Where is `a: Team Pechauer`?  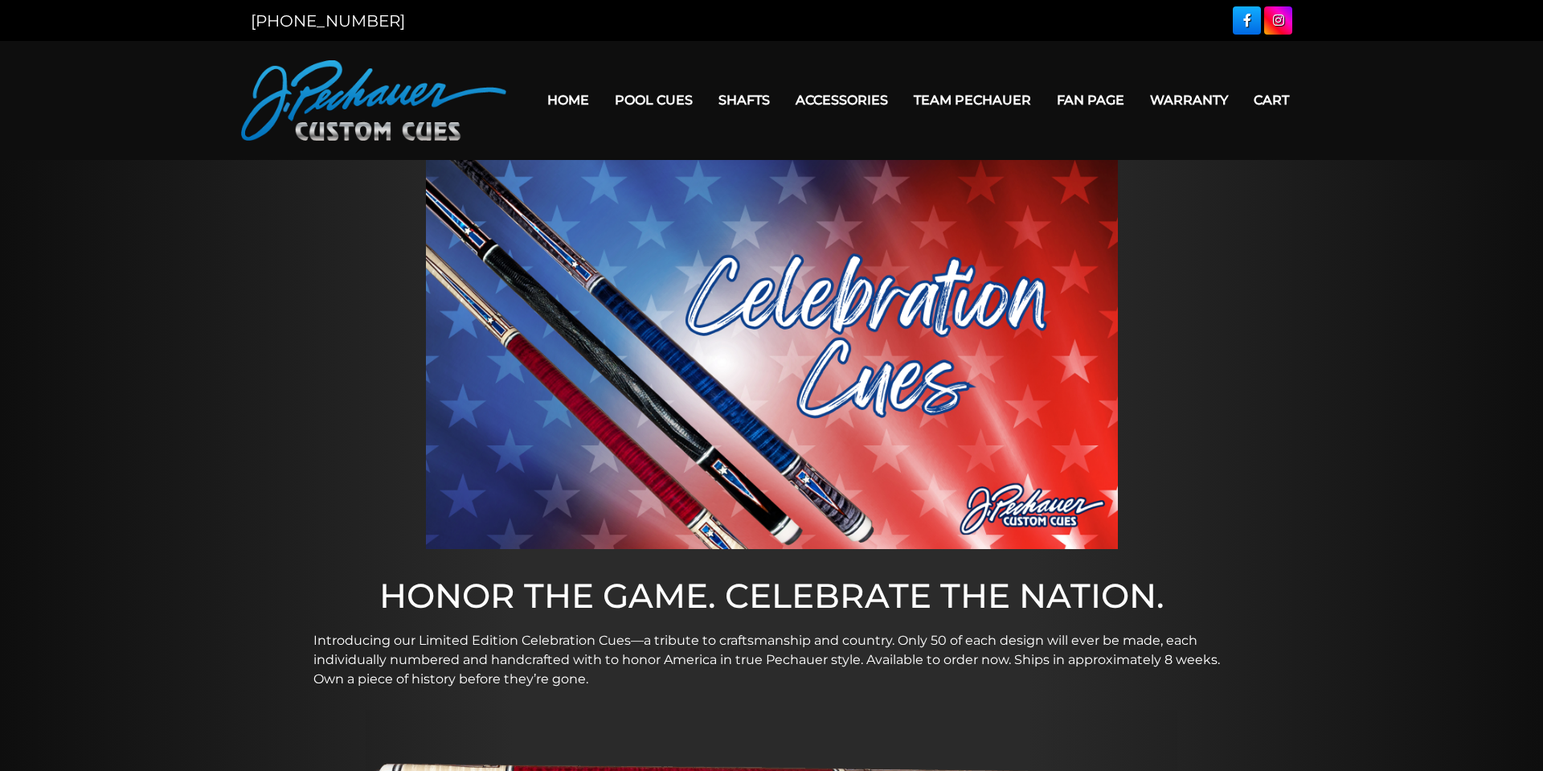
a: Team Pechauer is located at coordinates (972, 100).